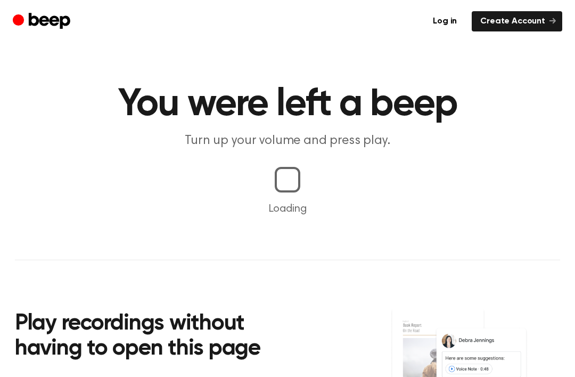 The width and height of the screenshot is (575, 377). What do you see at coordinates (43, 21) in the screenshot?
I see `a: Beep` at bounding box center [43, 21].